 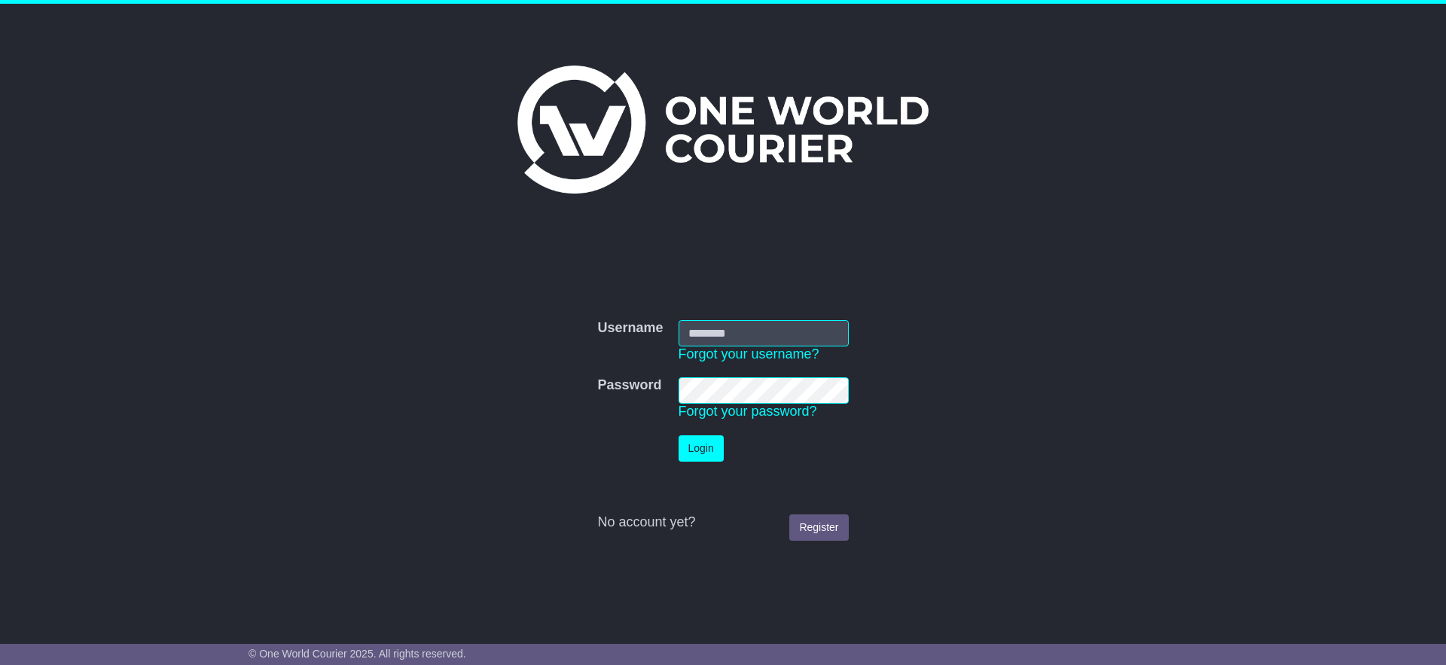 What do you see at coordinates (722, 523) in the screenshot?
I see `div: No account yet?` at bounding box center [722, 523].